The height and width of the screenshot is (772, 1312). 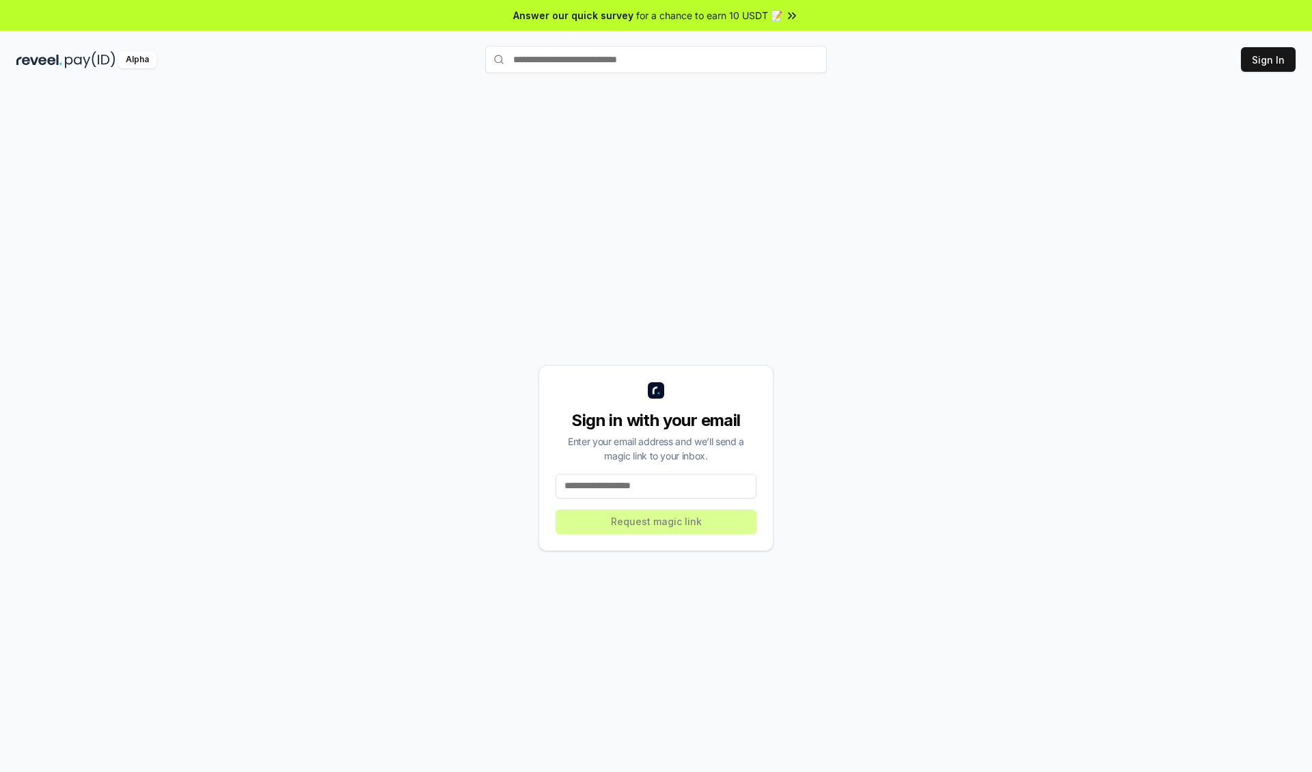 I want to click on img: logo_small, so click(x=656, y=390).